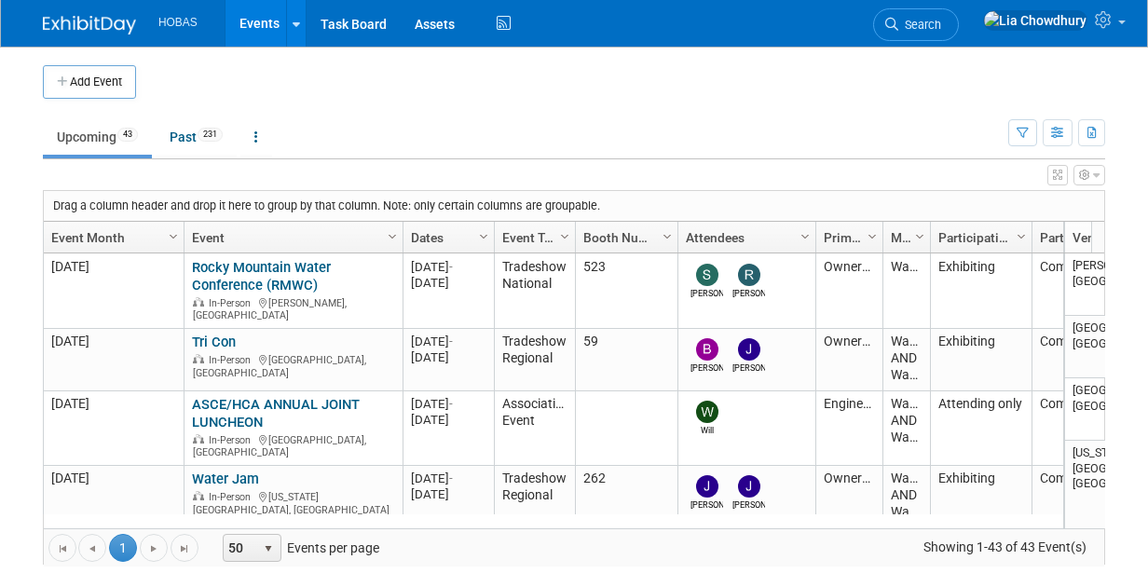 The image size is (1148, 587). I want to click on td: Exhibiting, so click(980, 512).